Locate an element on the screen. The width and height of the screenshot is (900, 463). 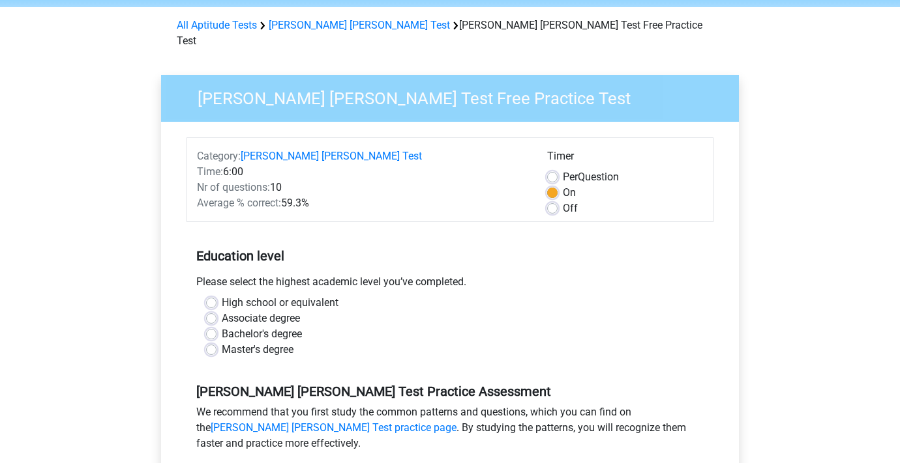
label: Off is located at coordinates (570, 209).